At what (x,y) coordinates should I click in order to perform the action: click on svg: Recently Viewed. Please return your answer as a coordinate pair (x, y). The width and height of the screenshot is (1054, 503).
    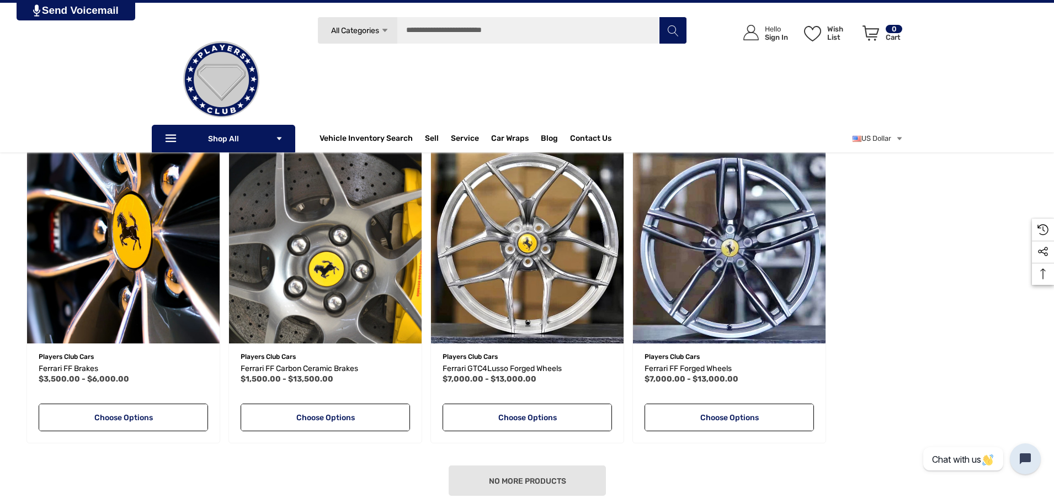
    Looking at the image, I should click on (1043, 230).